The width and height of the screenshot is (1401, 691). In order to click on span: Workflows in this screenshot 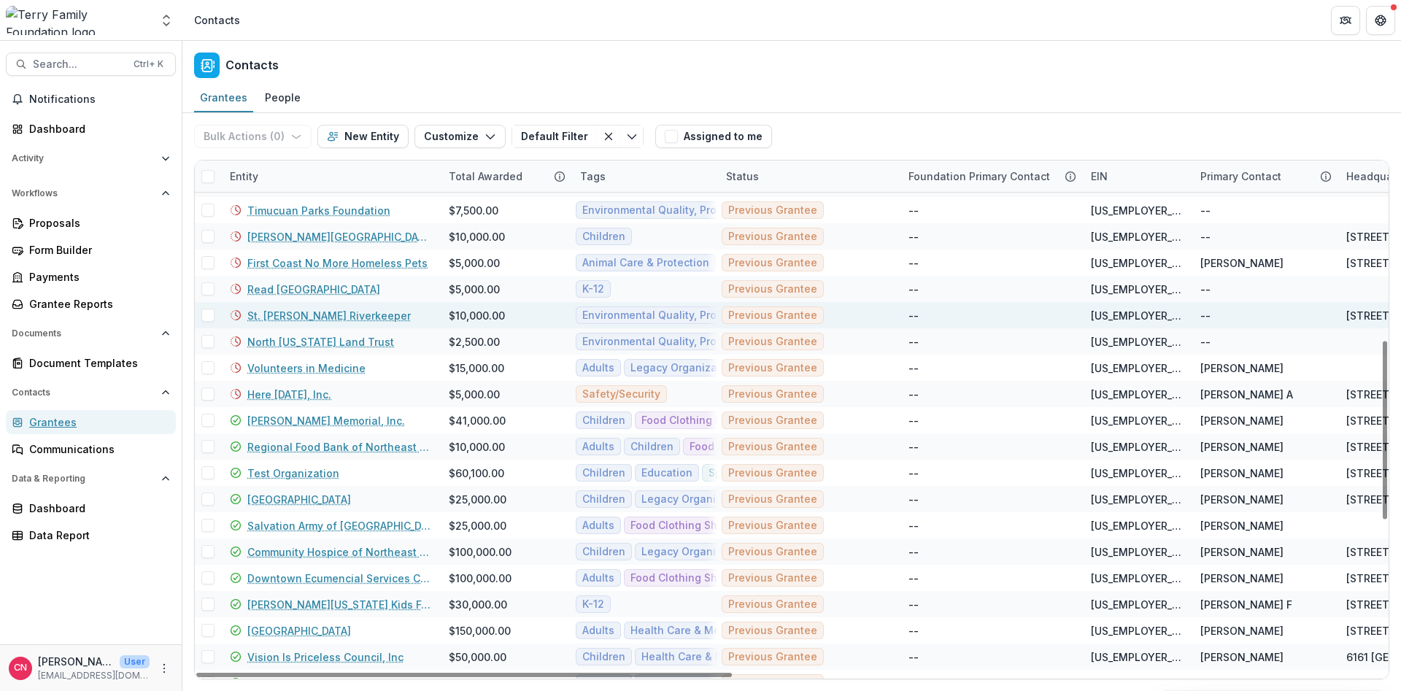, I will do `click(83, 193)`.